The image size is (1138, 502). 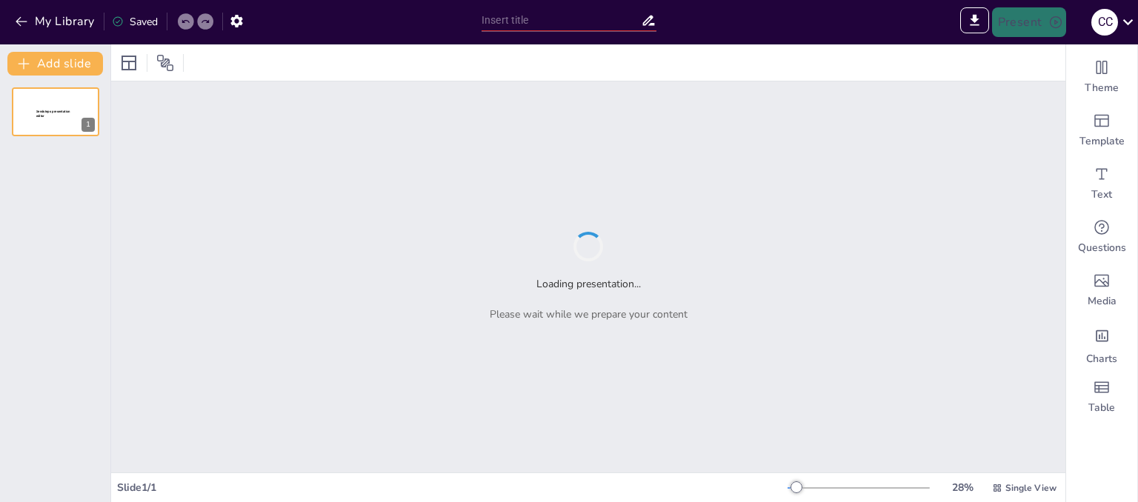 What do you see at coordinates (135, 21) in the screenshot?
I see `div: Saved` at bounding box center [135, 21].